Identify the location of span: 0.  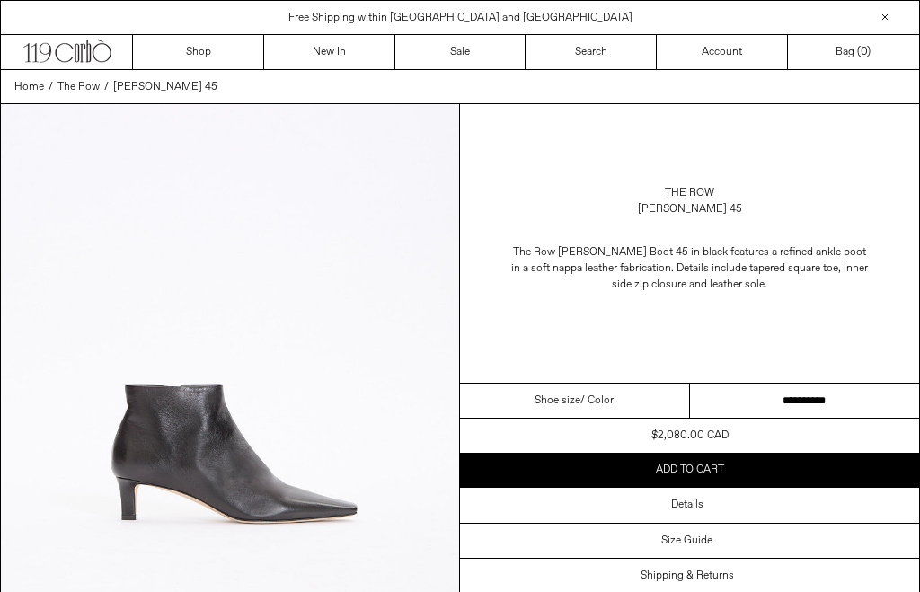
(864, 52).